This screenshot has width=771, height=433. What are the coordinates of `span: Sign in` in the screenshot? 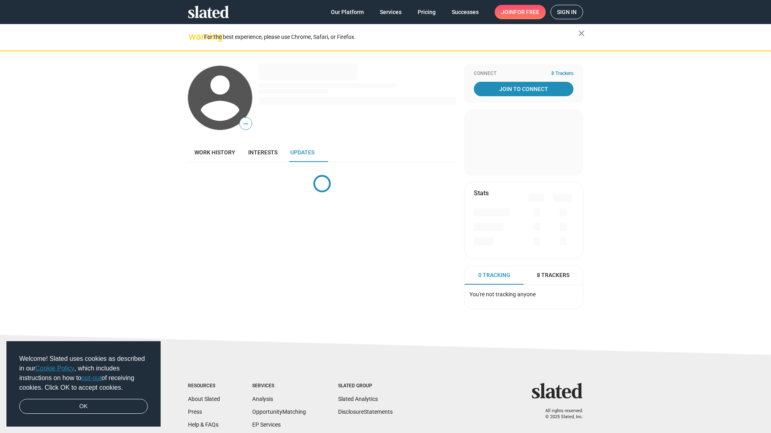 It's located at (566, 12).